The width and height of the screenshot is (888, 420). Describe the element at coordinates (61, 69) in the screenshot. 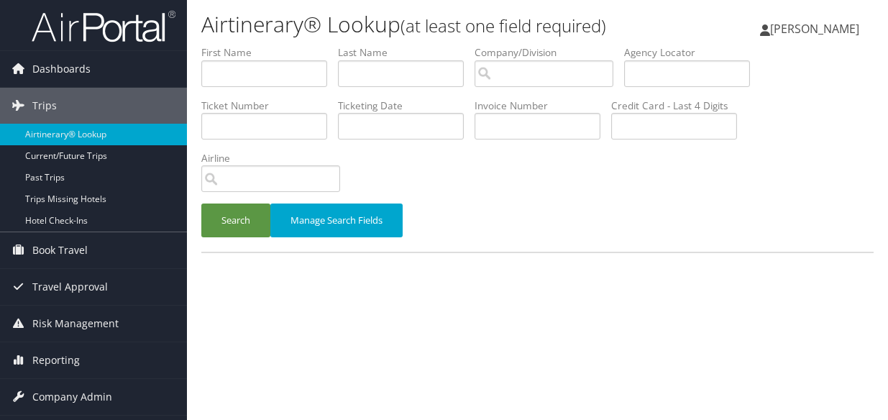

I see `span: Dashboards` at that location.